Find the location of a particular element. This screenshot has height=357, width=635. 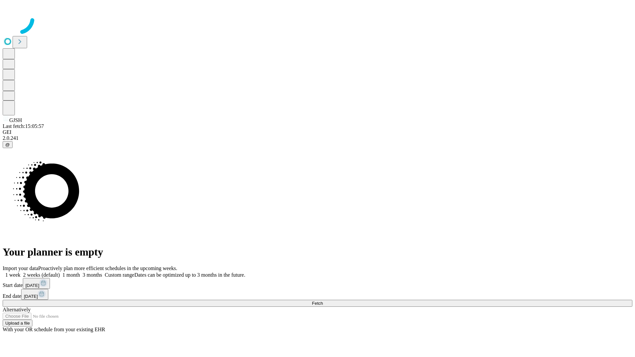

div: End date is located at coordinates (317, 294).